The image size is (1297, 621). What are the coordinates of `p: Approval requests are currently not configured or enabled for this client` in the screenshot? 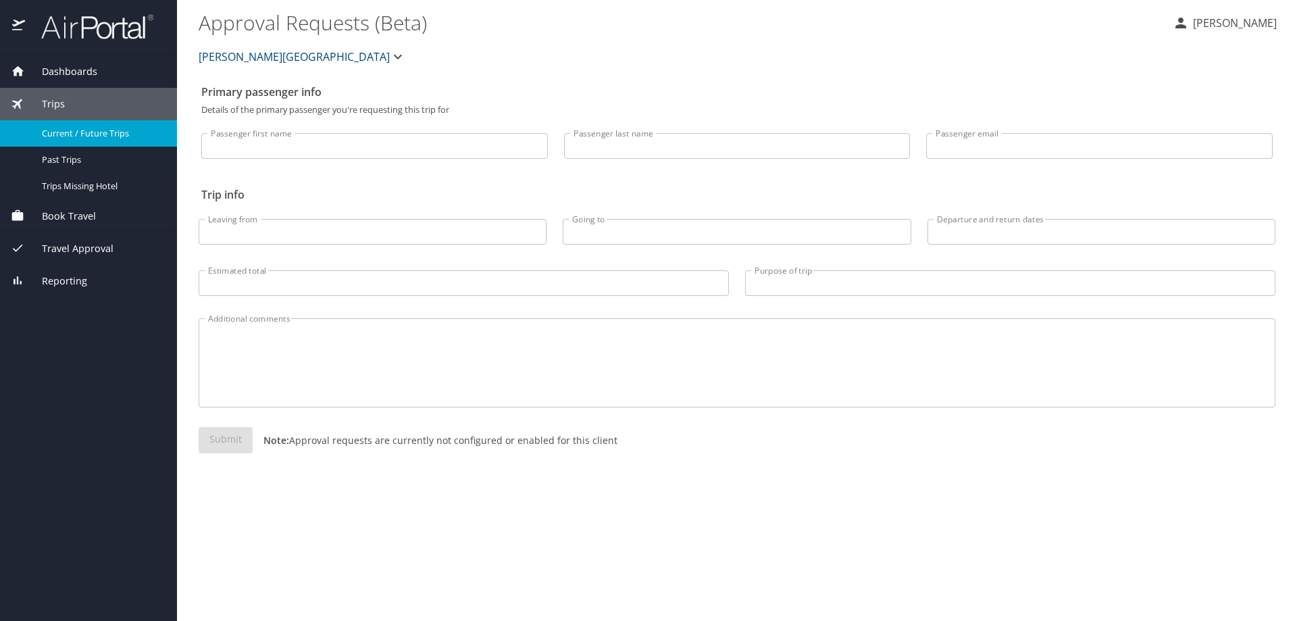 It's located at (435, 440).